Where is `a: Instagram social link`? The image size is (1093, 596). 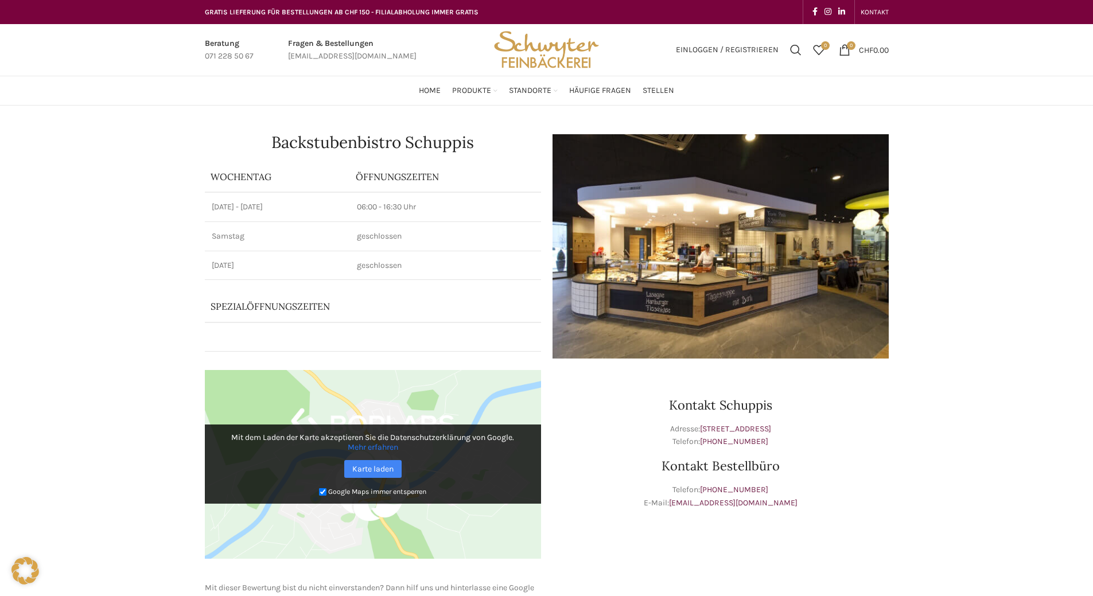 a: Instagram social link is located at coordinates (828, 12).